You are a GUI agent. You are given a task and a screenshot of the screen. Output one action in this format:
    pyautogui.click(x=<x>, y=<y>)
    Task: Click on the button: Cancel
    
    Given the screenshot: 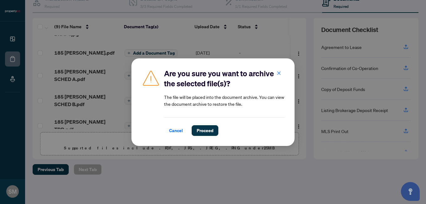 What is the action you would take?
    pyautogui.click(x=176, y=130)
    